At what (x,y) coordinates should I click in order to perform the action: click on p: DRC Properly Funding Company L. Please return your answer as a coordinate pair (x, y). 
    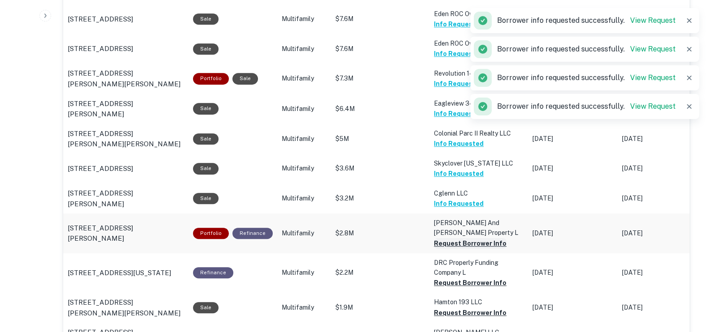
    Looking at the image, I should click on (479, 268).